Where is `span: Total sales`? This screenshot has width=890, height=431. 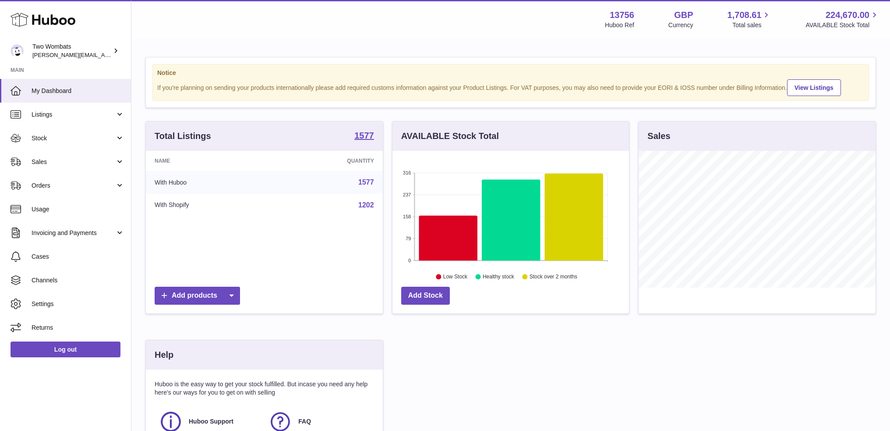 span: Total sales is located at coordinates (752, 25).